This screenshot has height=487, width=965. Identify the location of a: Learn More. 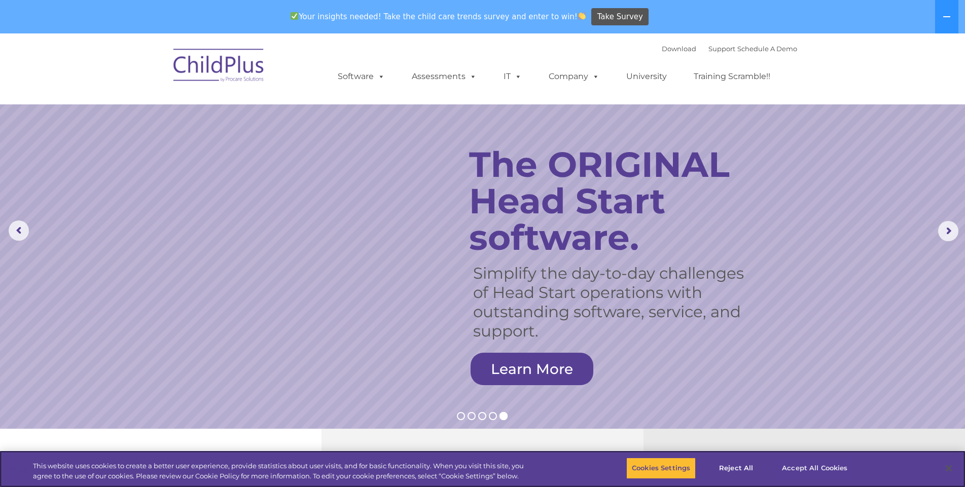
(532, 369).